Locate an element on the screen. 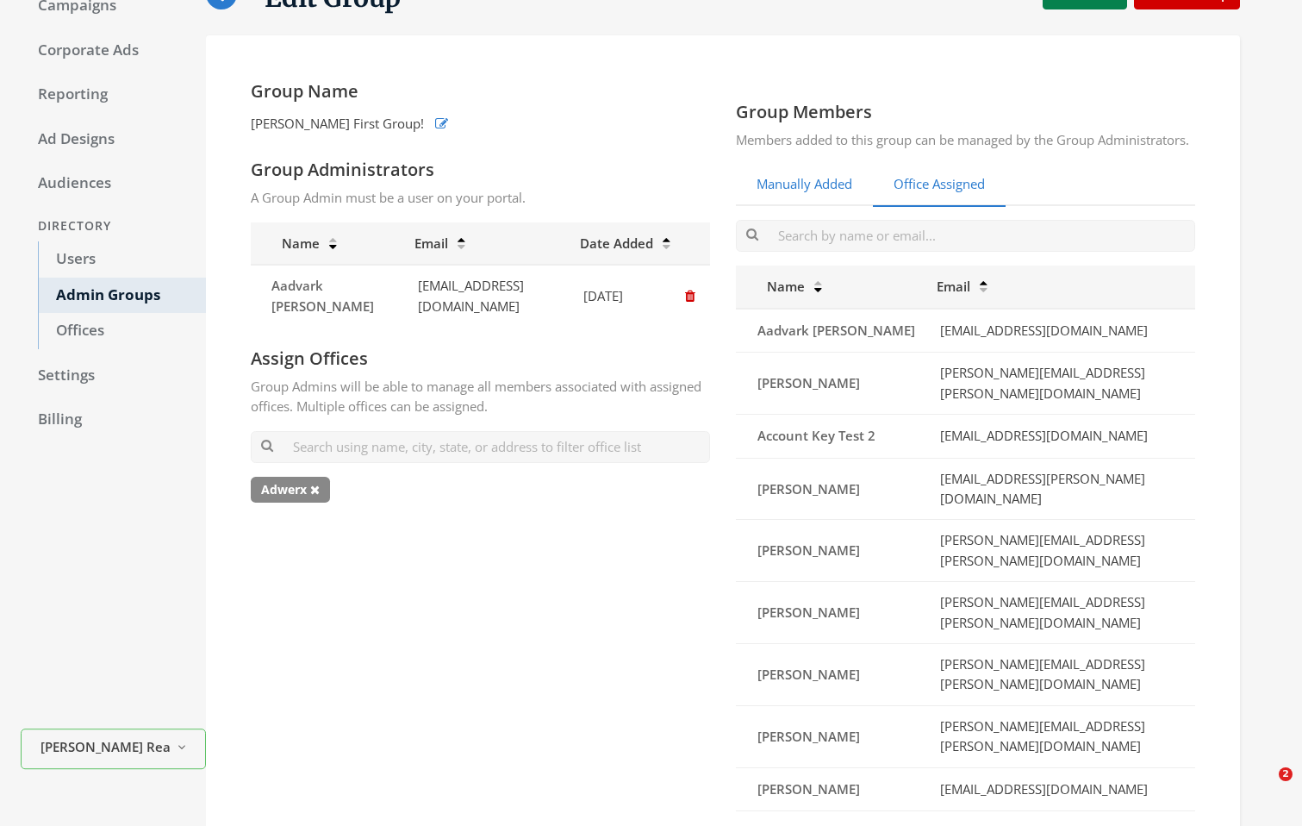 The image size is (1302, 826). a: Manually Added is located at coordinates (804, 184).